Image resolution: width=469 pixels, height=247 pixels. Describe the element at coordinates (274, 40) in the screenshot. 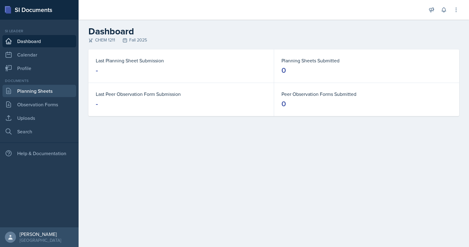

I see `div: CHEM 1211 Fall 2025` at that location.